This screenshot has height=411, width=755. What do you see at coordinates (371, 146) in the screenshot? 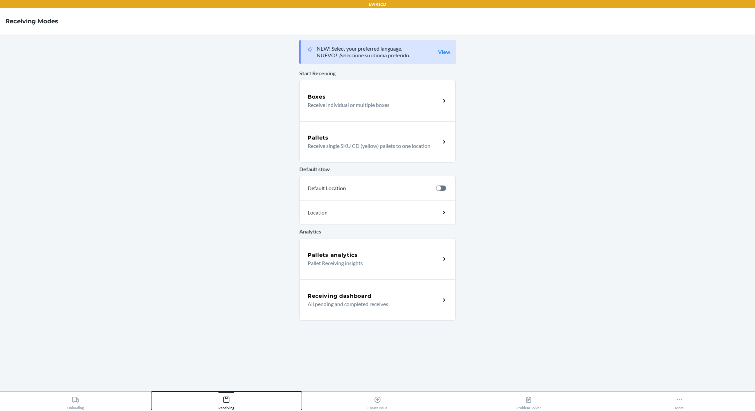
I see `p: Receive single SKU CD (yellow) pallets to one location` at bounding box center [371, 146].